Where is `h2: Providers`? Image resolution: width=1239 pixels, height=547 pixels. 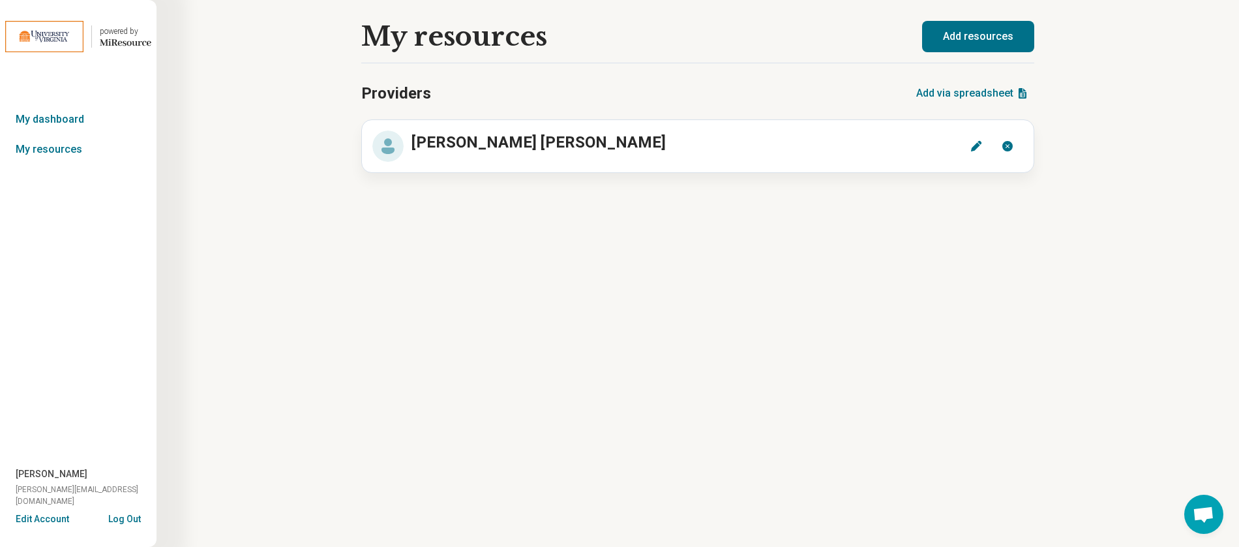 h2: Providers is located at coordinates (396, 93).